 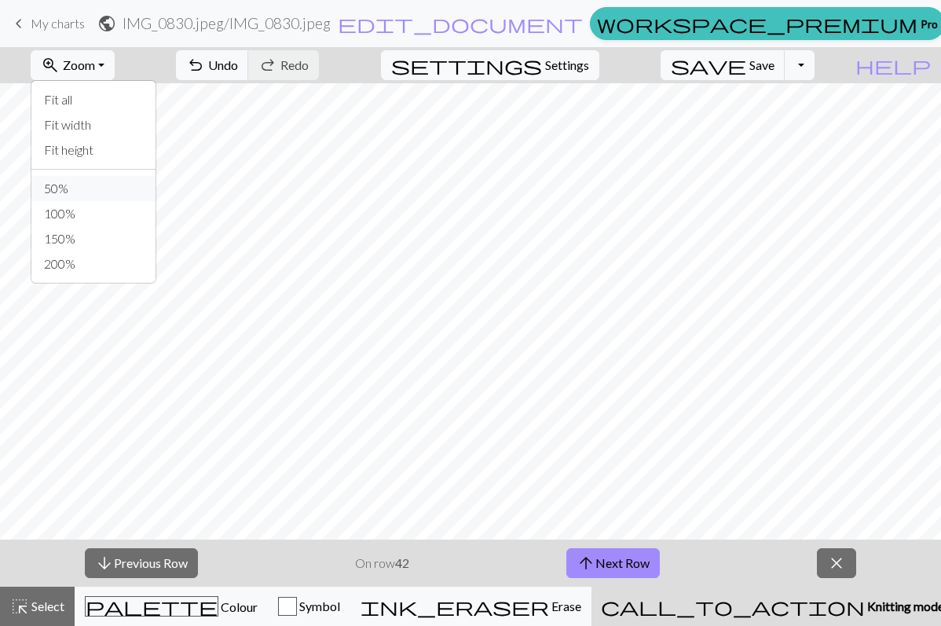 What do you see at coordinates (490, 65) in the screenshot?
I see `button: SettingsSettings` at bounding box center [490, 65].